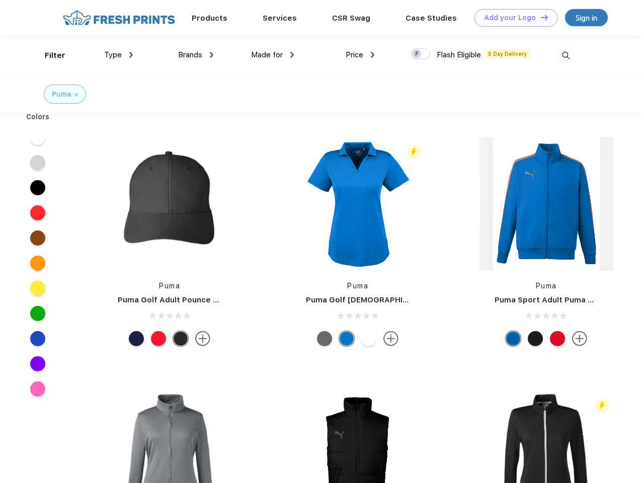 This screenshot has height=483, width=641. I want to click on div: Peacoat, so click(136, 339).